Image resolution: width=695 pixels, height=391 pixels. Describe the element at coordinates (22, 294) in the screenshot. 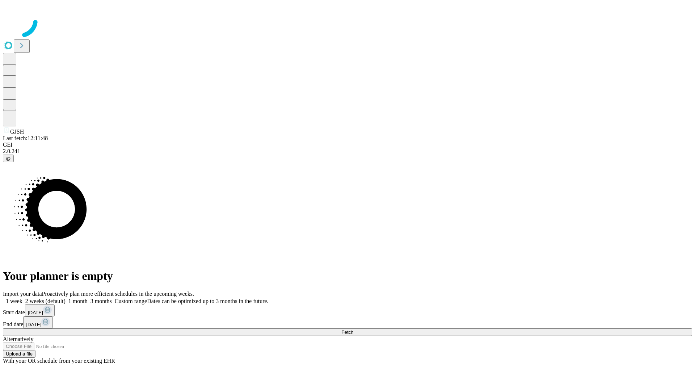

I see `span: Import your data` at that location.